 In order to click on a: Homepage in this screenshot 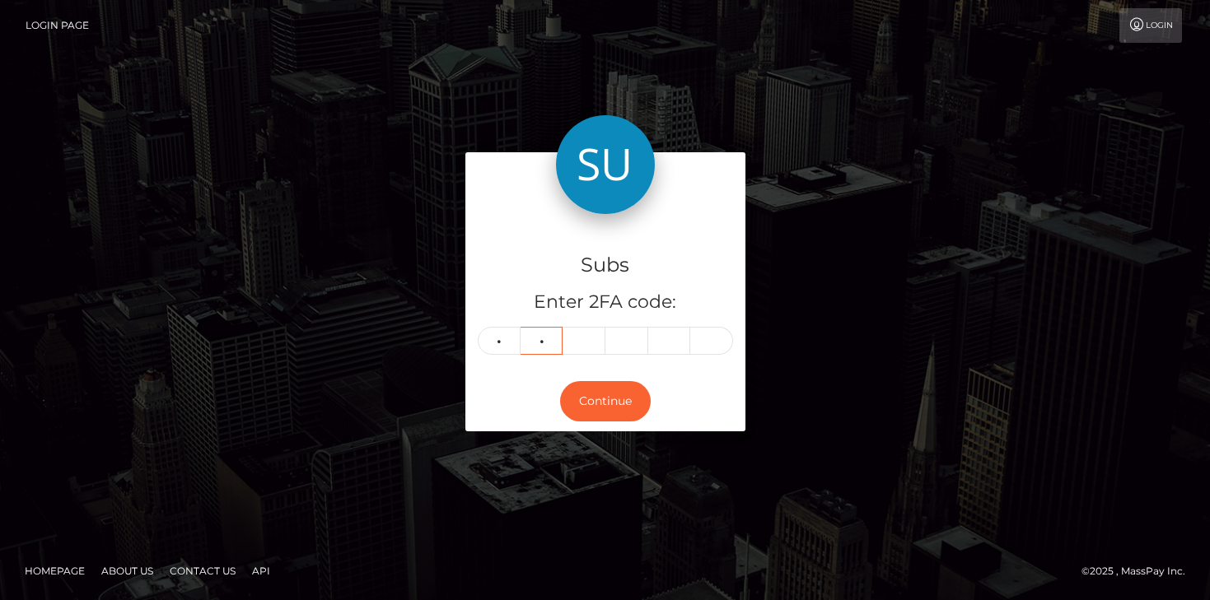, I will do `click(54, 571)`.